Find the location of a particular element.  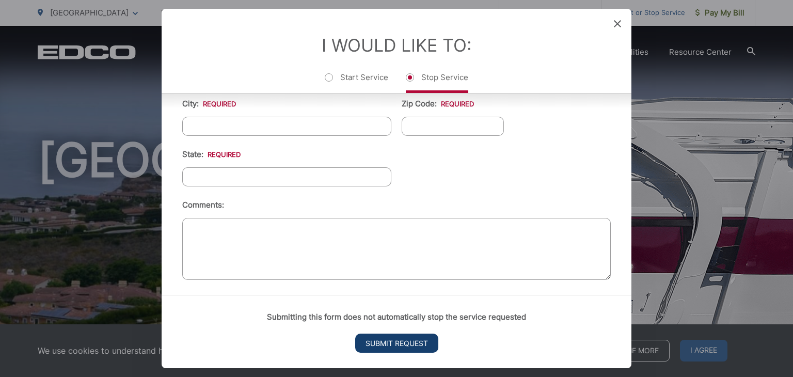

label: State: is located at coordinates (211, 154).